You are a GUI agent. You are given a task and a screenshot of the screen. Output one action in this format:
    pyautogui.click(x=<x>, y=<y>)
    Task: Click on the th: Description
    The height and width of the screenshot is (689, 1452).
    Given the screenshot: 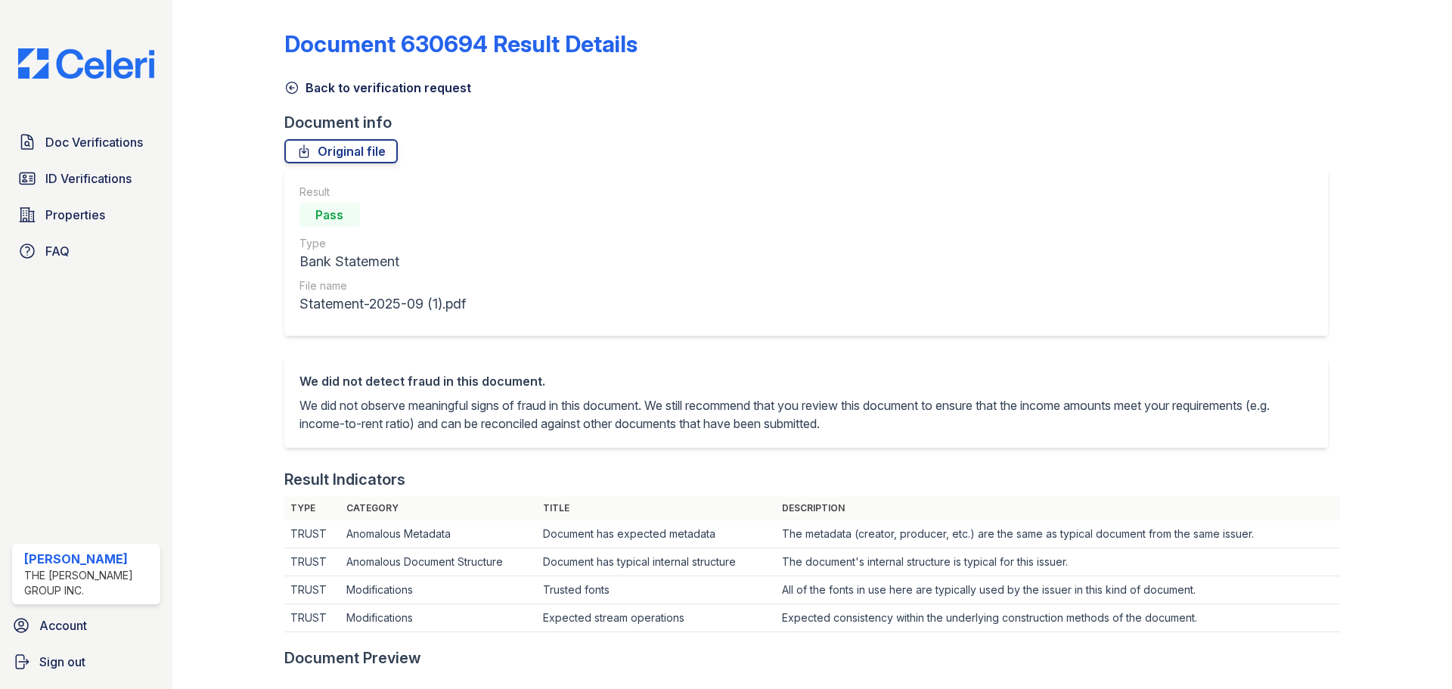 What is the action you would take?
    pyautogui.click(x=1058, y=508)
    